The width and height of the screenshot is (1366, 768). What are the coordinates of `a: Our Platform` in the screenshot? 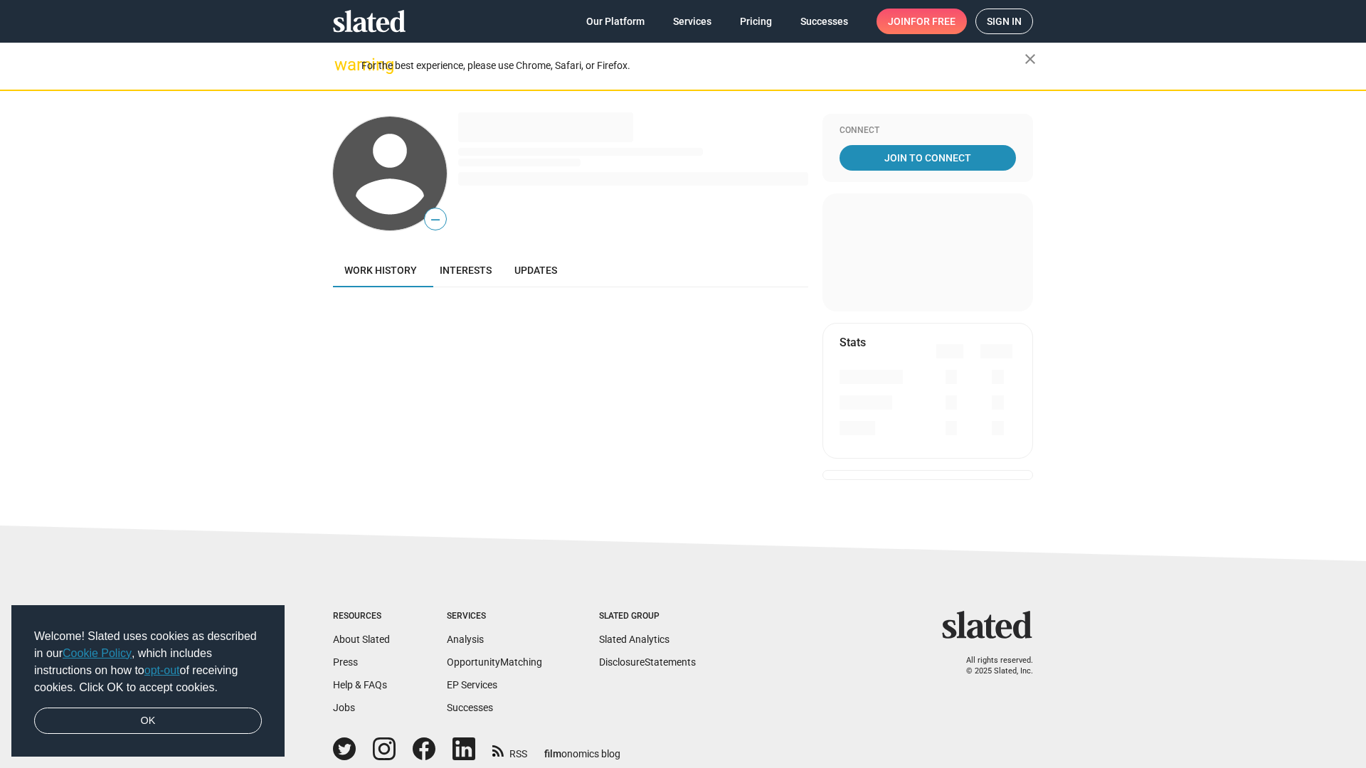 It's located at (615, 21).